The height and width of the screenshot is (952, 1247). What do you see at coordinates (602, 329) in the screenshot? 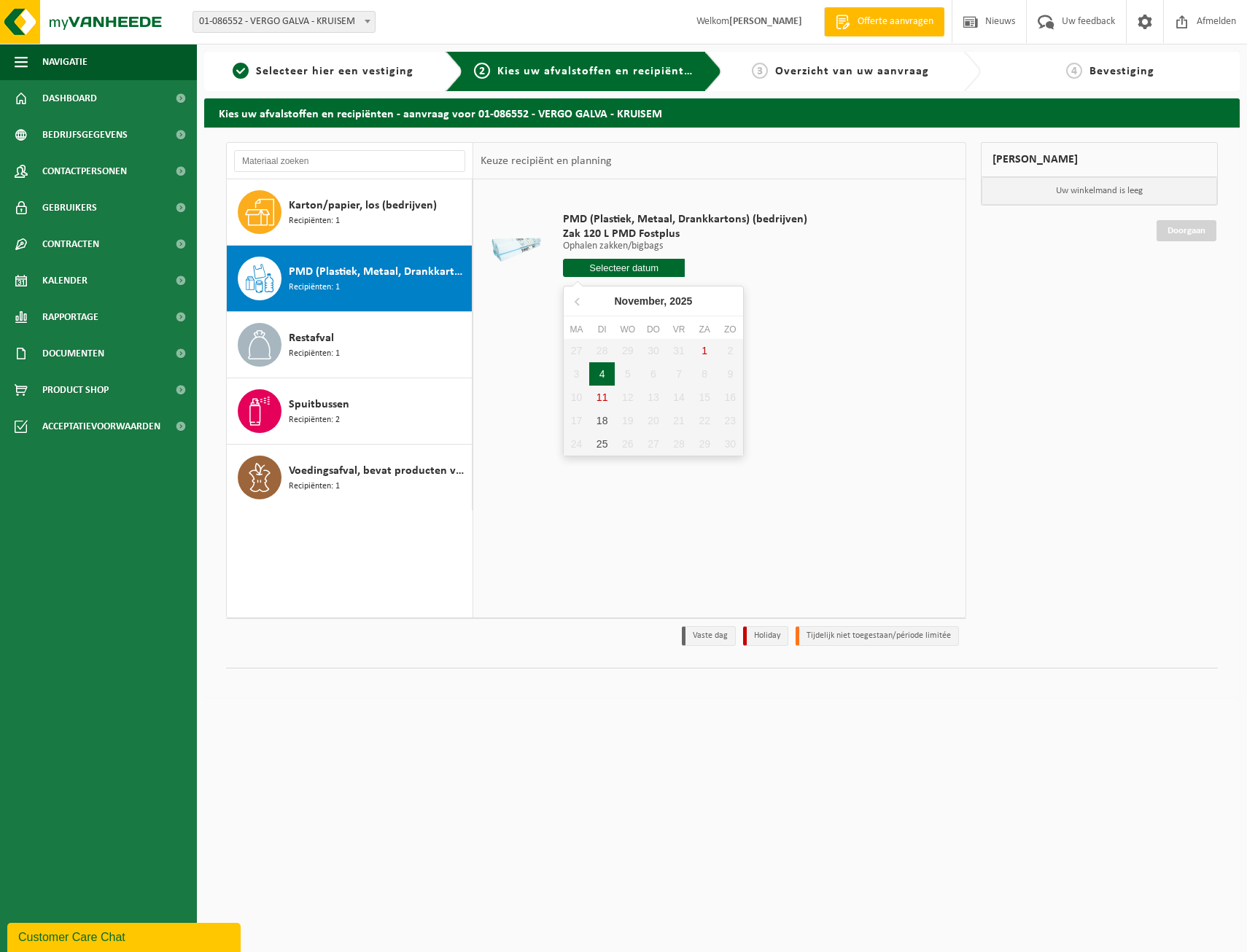
I see `div: di` at bounding box center [602, 329].